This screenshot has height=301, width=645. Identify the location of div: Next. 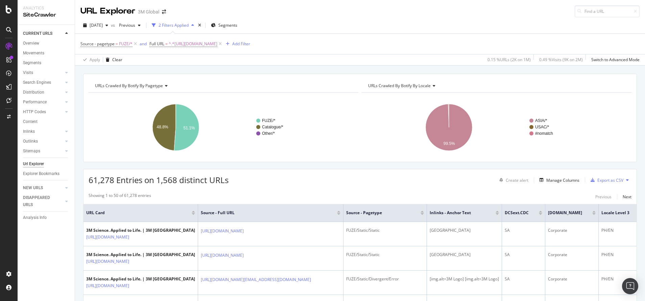
(627, 197).